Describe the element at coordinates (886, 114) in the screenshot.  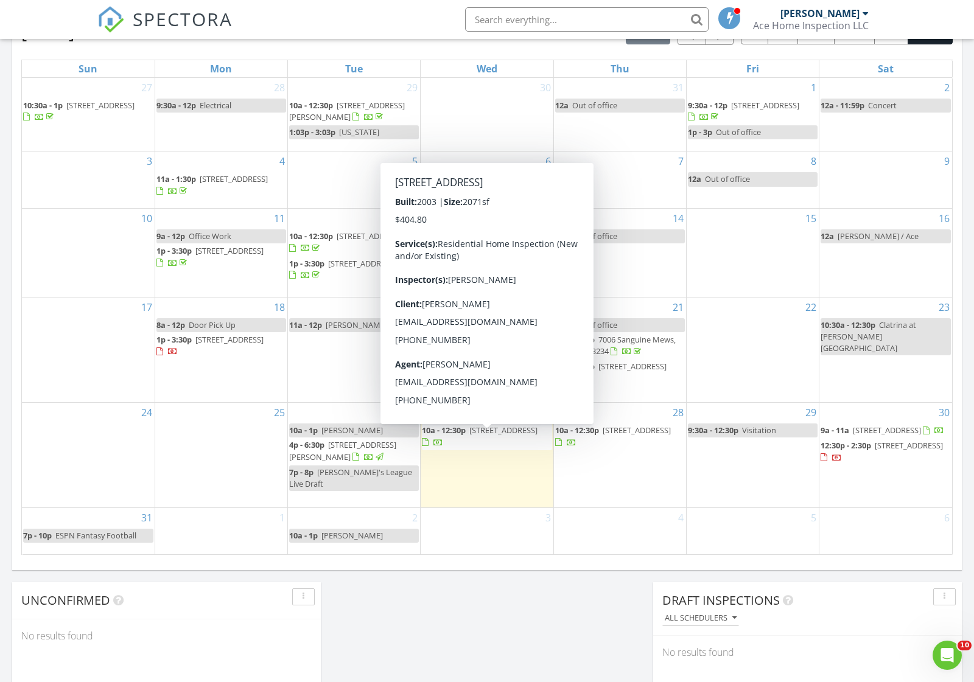
I see `td: Go to August 2, 2025` at that location.